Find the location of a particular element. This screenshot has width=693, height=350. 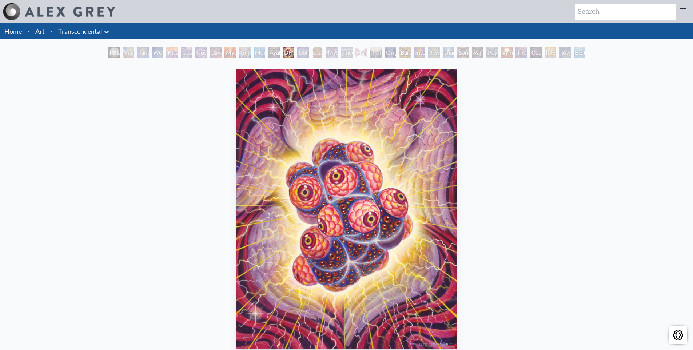

div: White Light is located at coordinates (507, 52).